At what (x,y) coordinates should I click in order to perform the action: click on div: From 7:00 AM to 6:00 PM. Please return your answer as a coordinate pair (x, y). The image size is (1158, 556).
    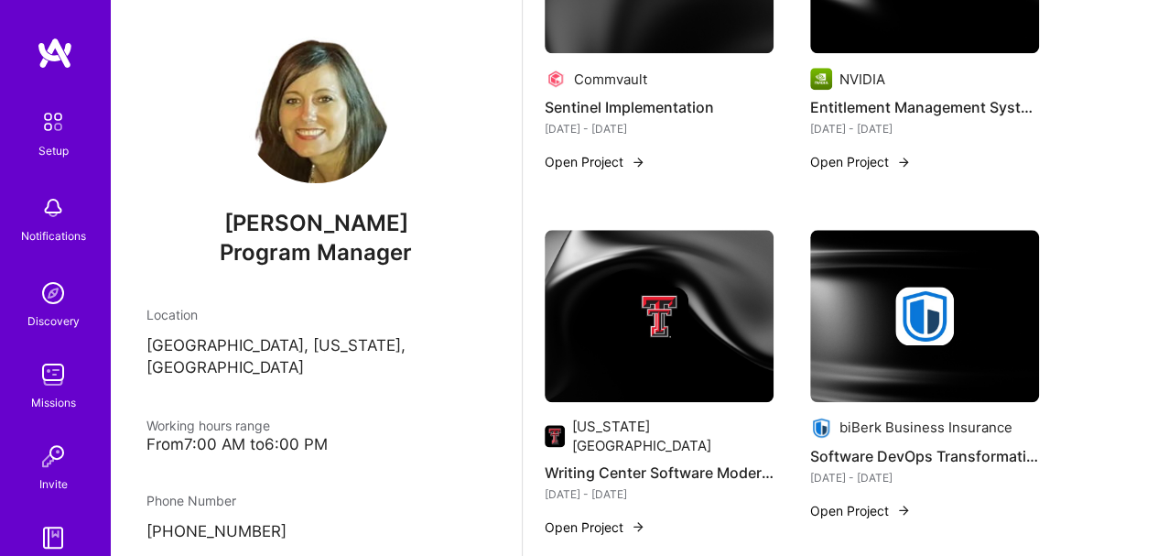
    Looking at the image, I should click on (316, 444).